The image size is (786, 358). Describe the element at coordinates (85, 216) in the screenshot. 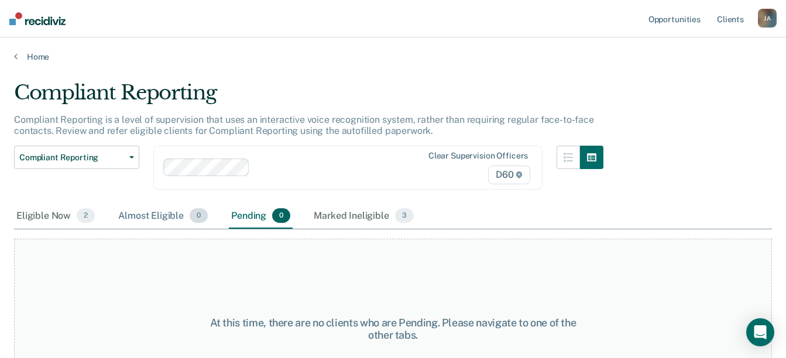

I see `span: 2` at that location.